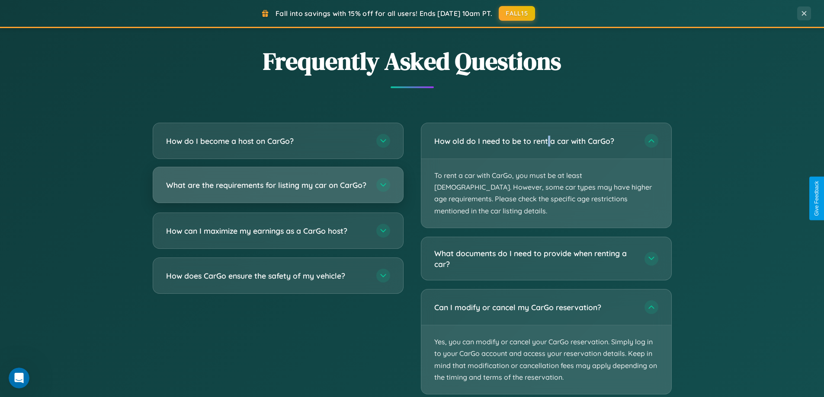 This screenshot has width=824, height=397. Describe the element at coordinates (267, 276) in the screenshot. I see `h3: How does CarGo ensure the safety of my vehicle?` at that location.